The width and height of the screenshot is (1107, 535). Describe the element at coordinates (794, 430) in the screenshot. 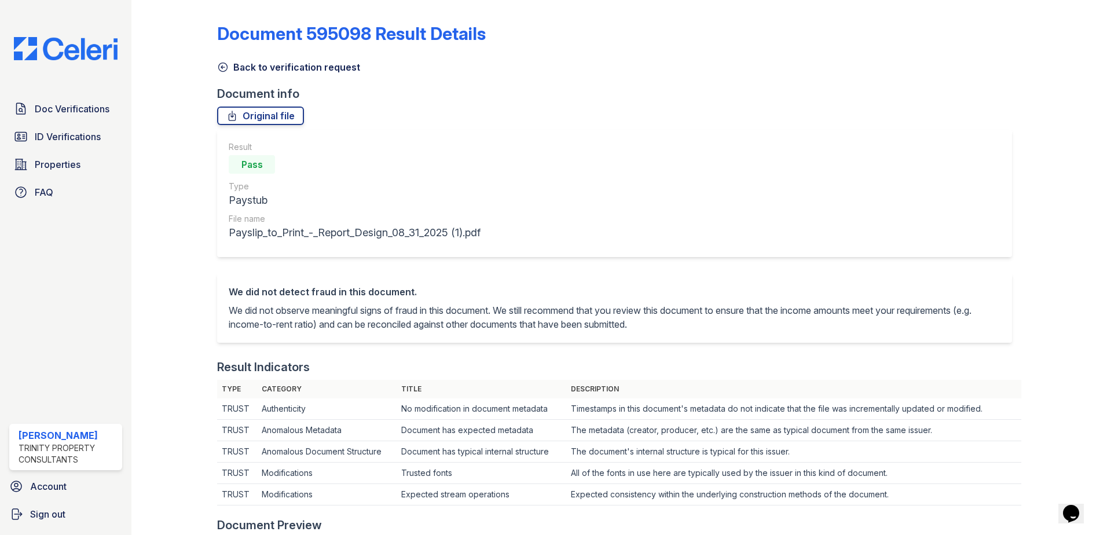

I see `td: The metadata (creator, producer, etc.) are the same as typical document from the same issuer.` at that location.